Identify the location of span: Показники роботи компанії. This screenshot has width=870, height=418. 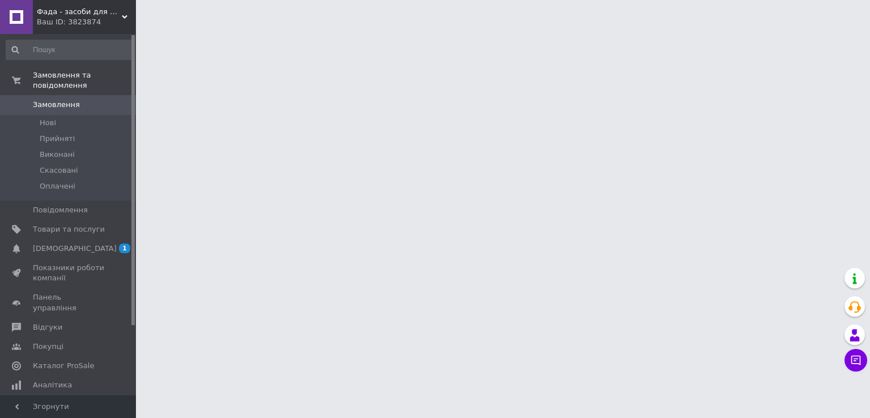
(69, 273).